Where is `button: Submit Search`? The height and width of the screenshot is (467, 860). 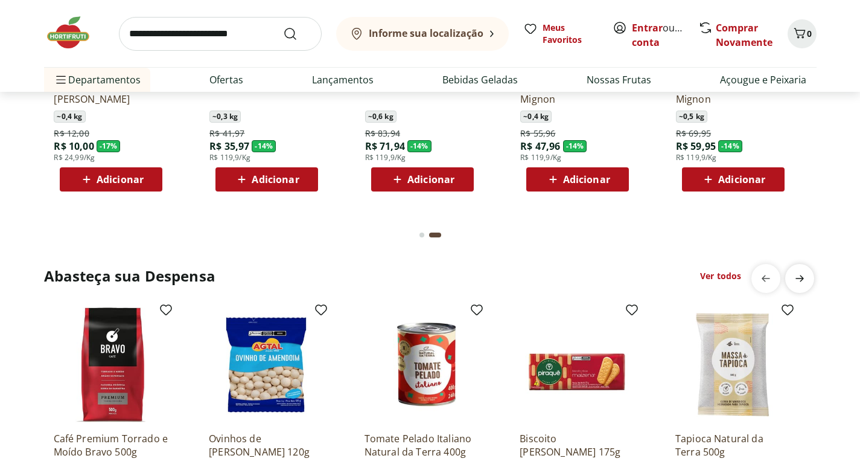
button: Submit Search is located at coordinates (298, 34).